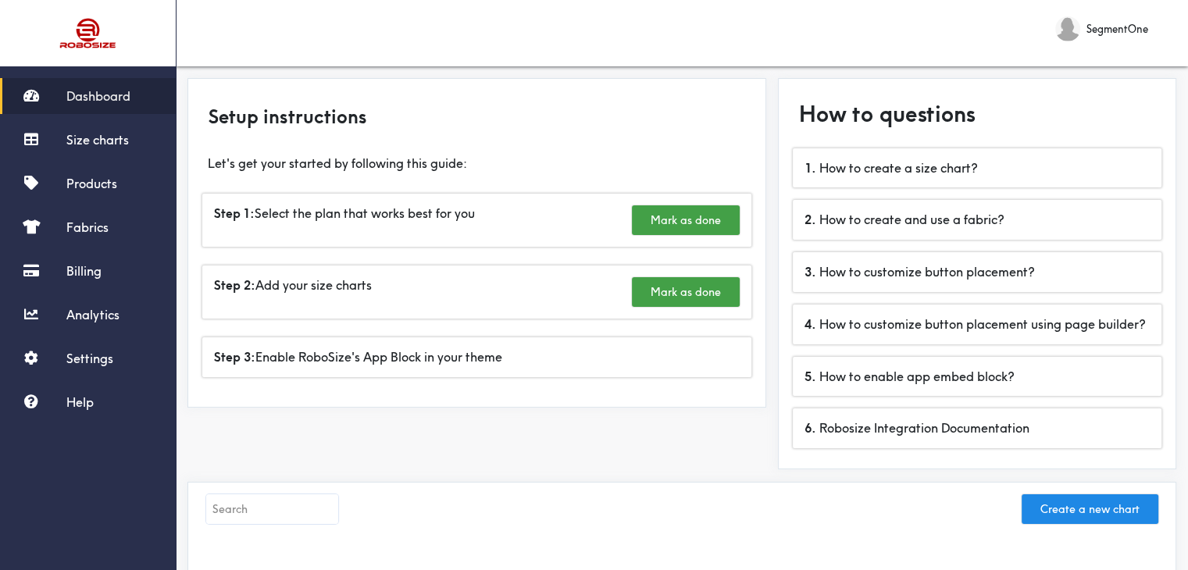  I want to click on div: Select the plan that works best for you, so click(477, 220).